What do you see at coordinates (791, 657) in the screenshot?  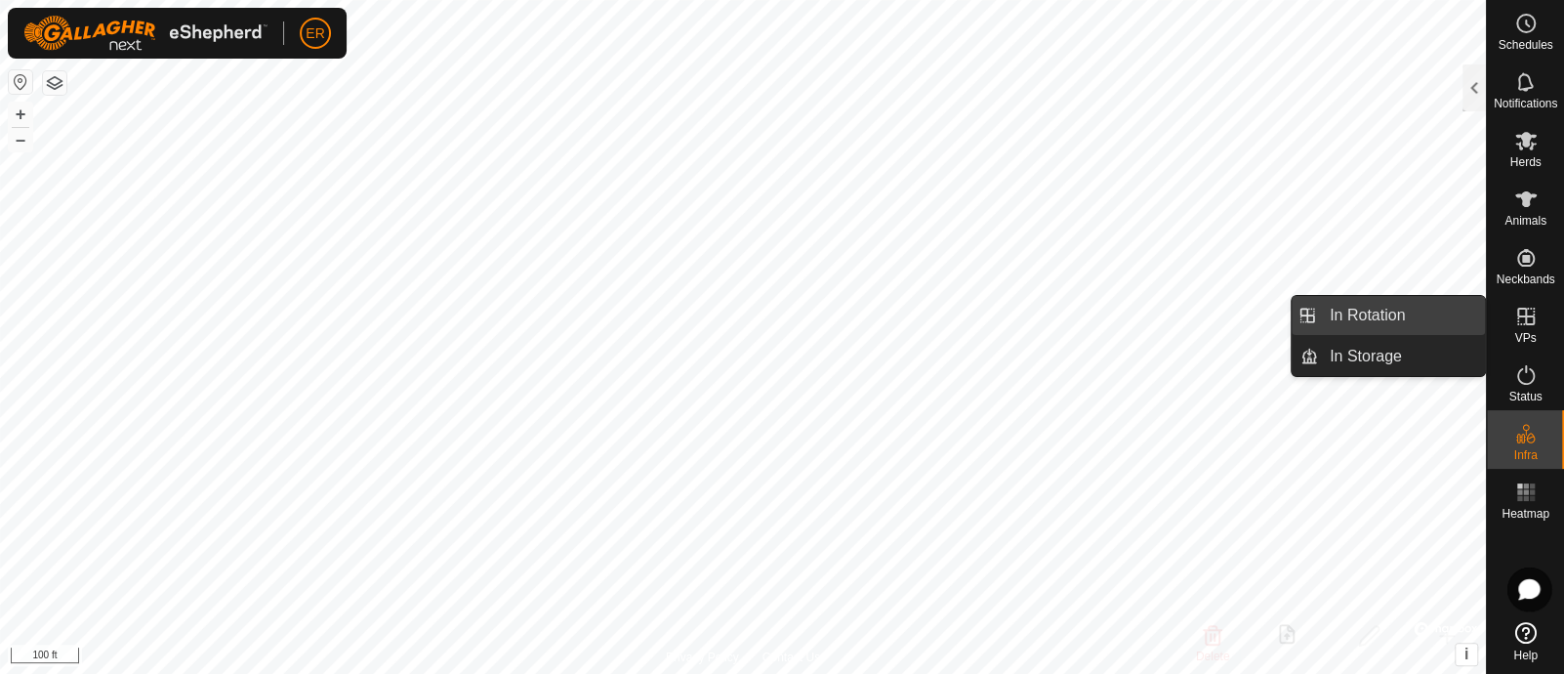 I see `a: Contact Us` at bounding box center [791, 657].